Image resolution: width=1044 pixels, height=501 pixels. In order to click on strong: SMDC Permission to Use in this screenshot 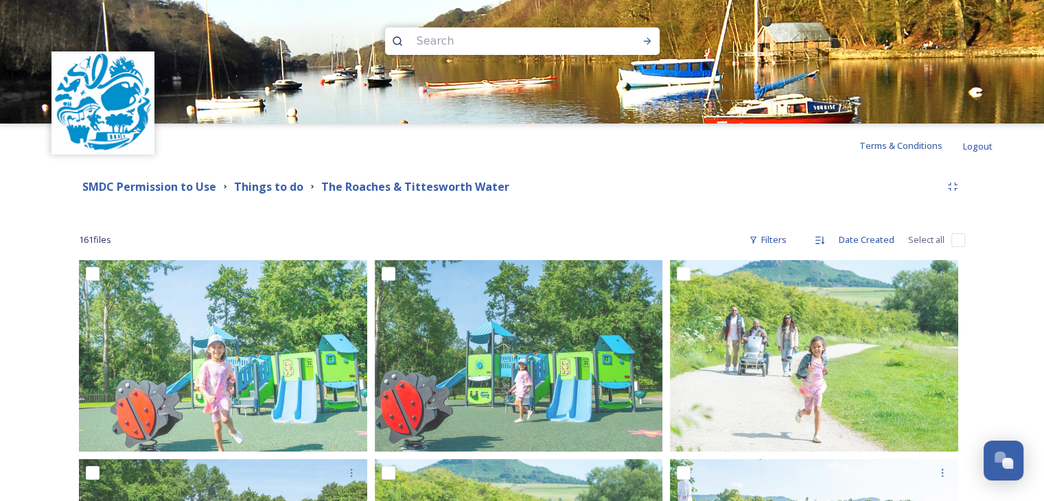, I will do `click(149, 187)`.